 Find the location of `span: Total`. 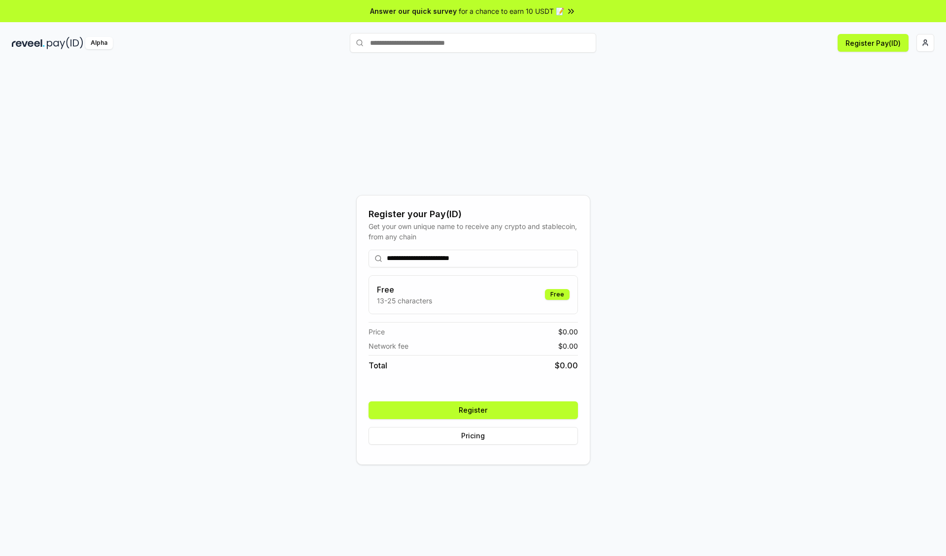

span: Total is located at coordinates (378, 365).